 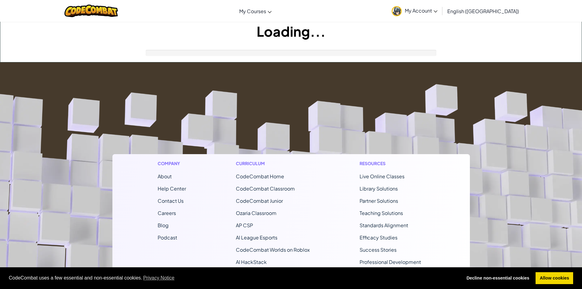 What do you see at coordinates (251, 261) in the screenshot?
I see `a: AI HackStack` at bounding box center [251, 261].